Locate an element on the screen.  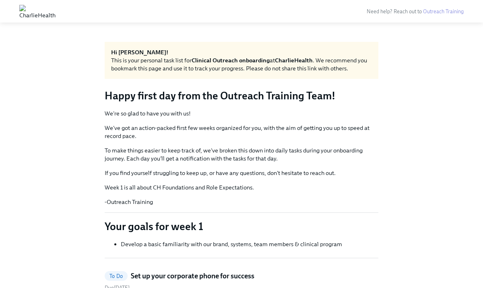
p: We're so glad to have you with us! is located at coordinates (241, 113).